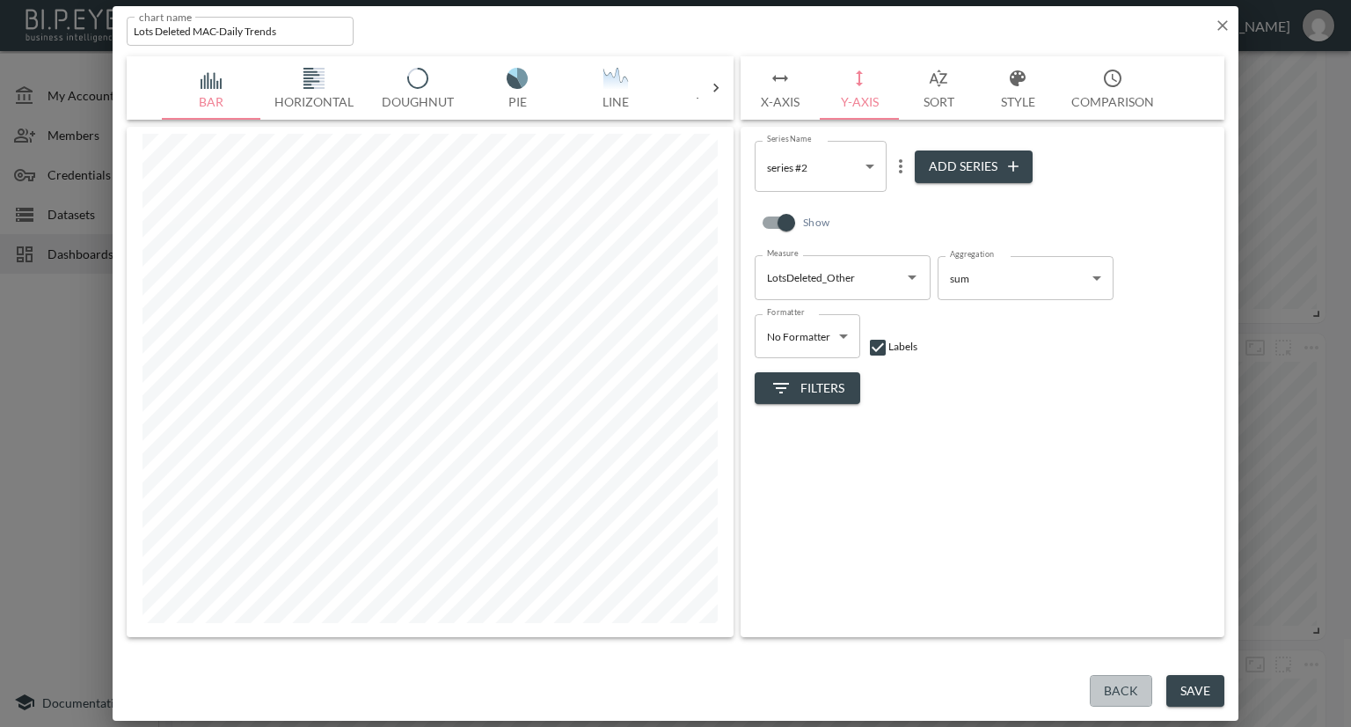 This screenshot has width=1351, height=727. Describe the element at coordinates (714, 88) in the screenshot. I see `button: Table` at that location.